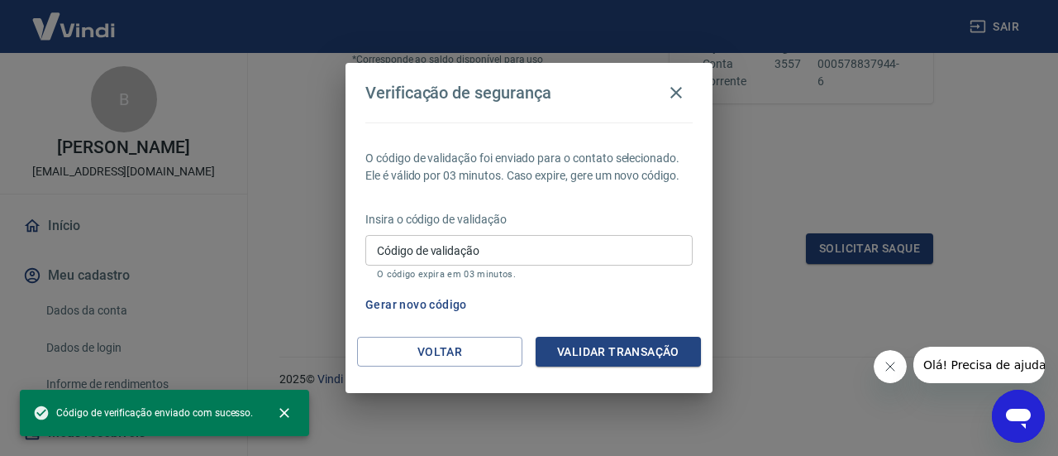 Image resolution: width=1058 pixels, height=456 pixels. What do you see at coordinates (74, 18) in the screenshot?
I see `span: Olá! Precisa de ajuda?` at bounding box center [74, 18].